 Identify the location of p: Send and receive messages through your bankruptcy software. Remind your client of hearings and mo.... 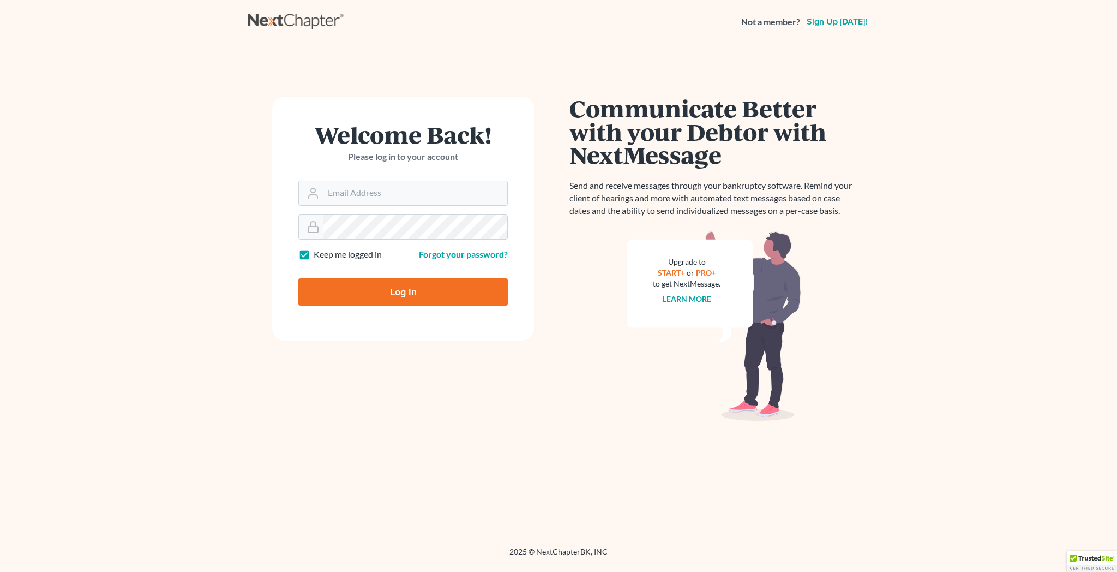
(714, 198).